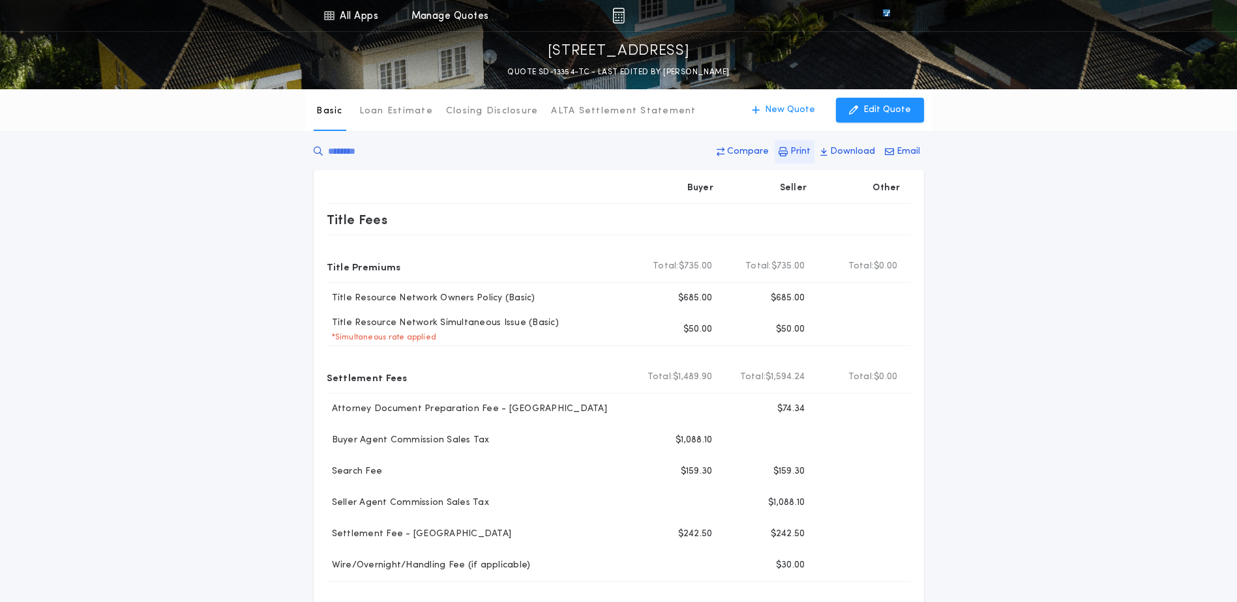  I want to click on button: Download, so click(848, 152).